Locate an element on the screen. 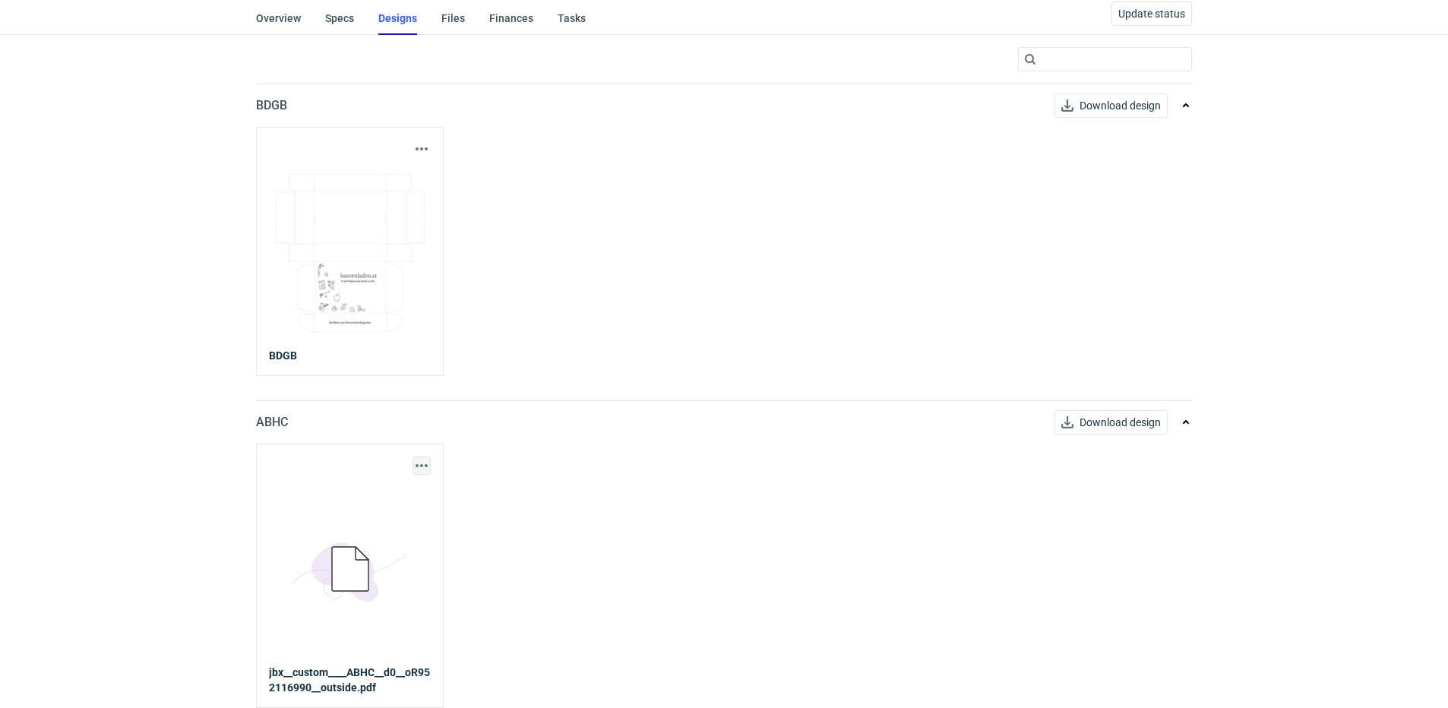 Image resolution: width=1448 pixels, height=708 pixels. button: Update status is located at coordinates (1151, 14).